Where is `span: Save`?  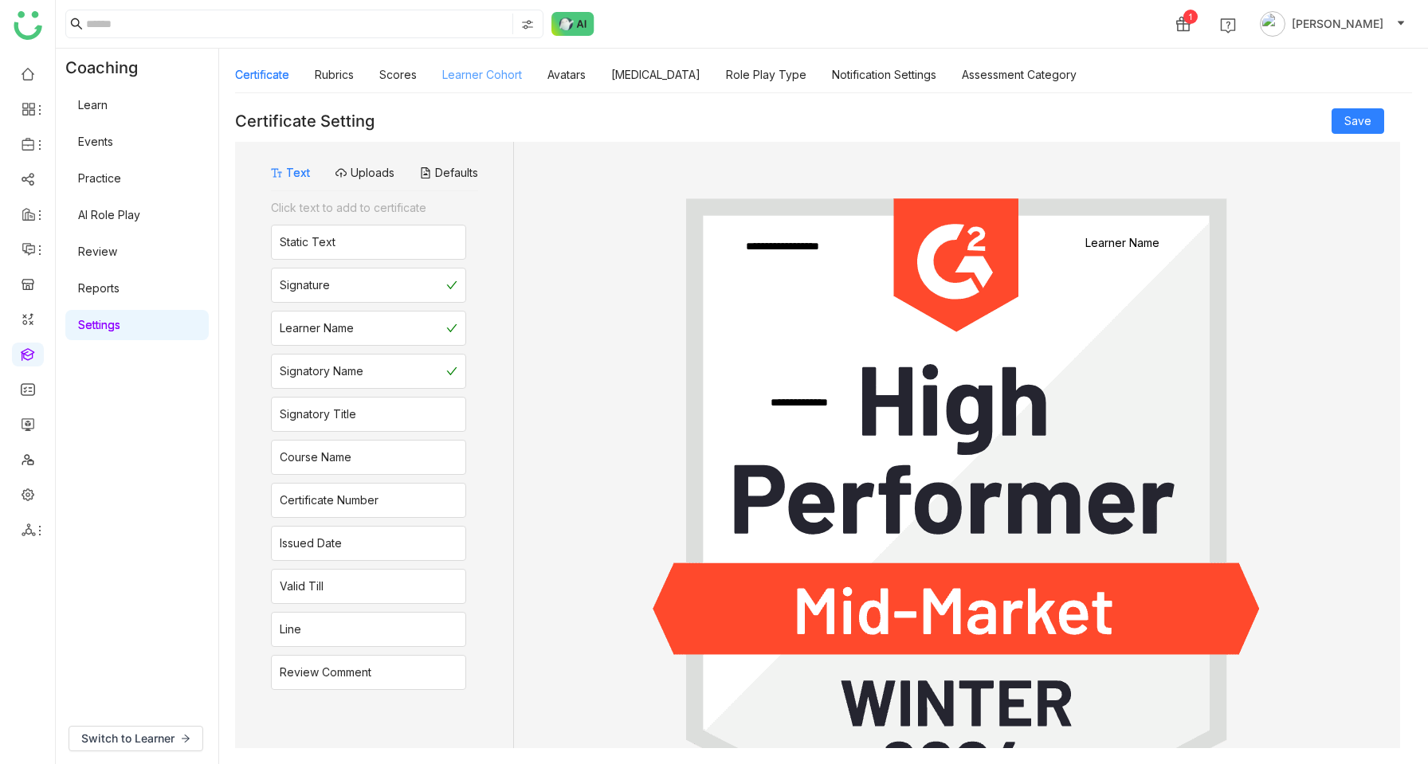 span: Save is located at coordinates (1358, 121).